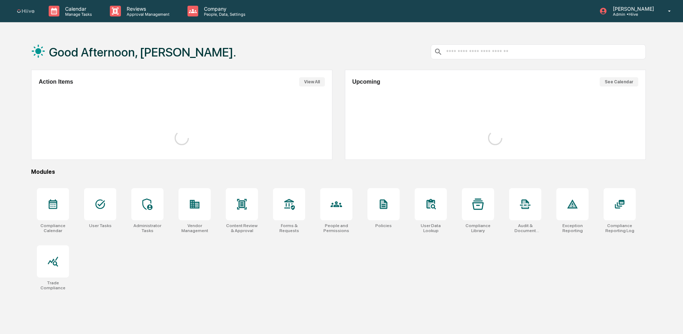  What do you see at coordinates (366, 82) in the screenshot?
I see `h2: Upcoming` at bounding box center [366, 82].